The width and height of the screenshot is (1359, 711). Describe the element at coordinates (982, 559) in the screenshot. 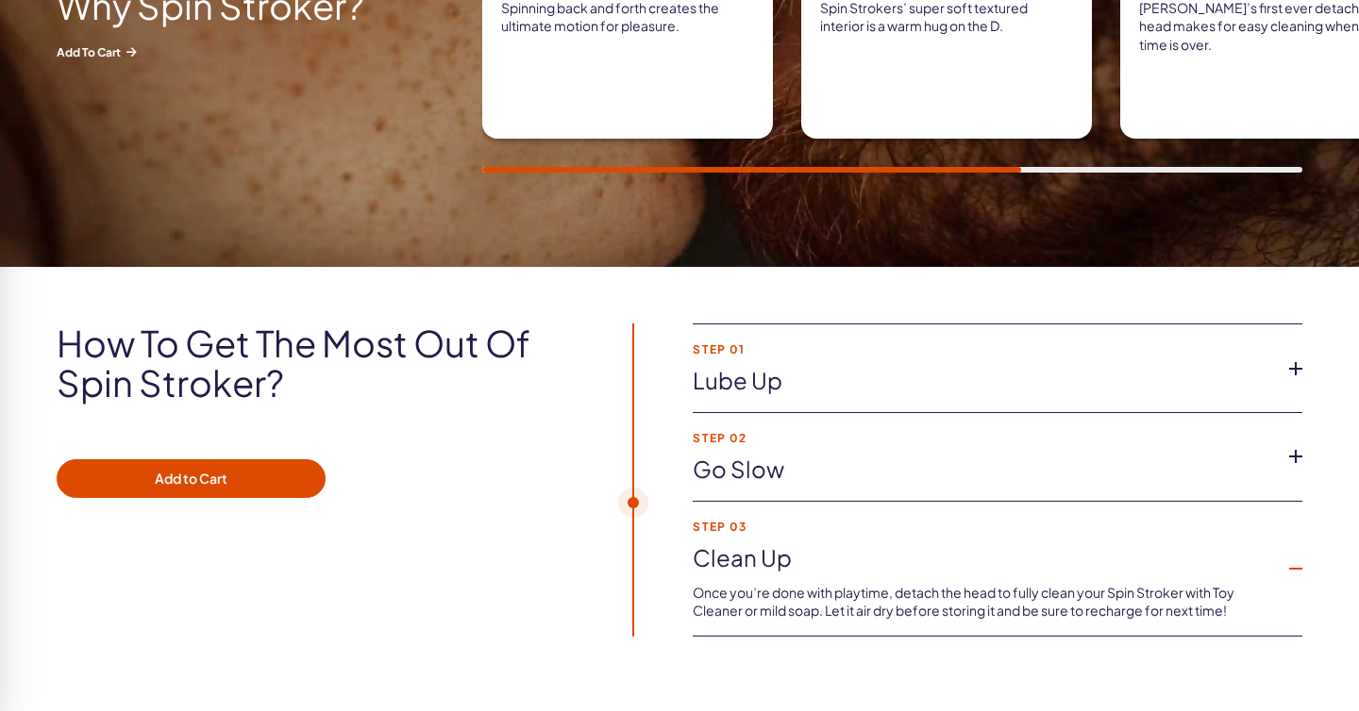

I see `a: Clean up` at that location.